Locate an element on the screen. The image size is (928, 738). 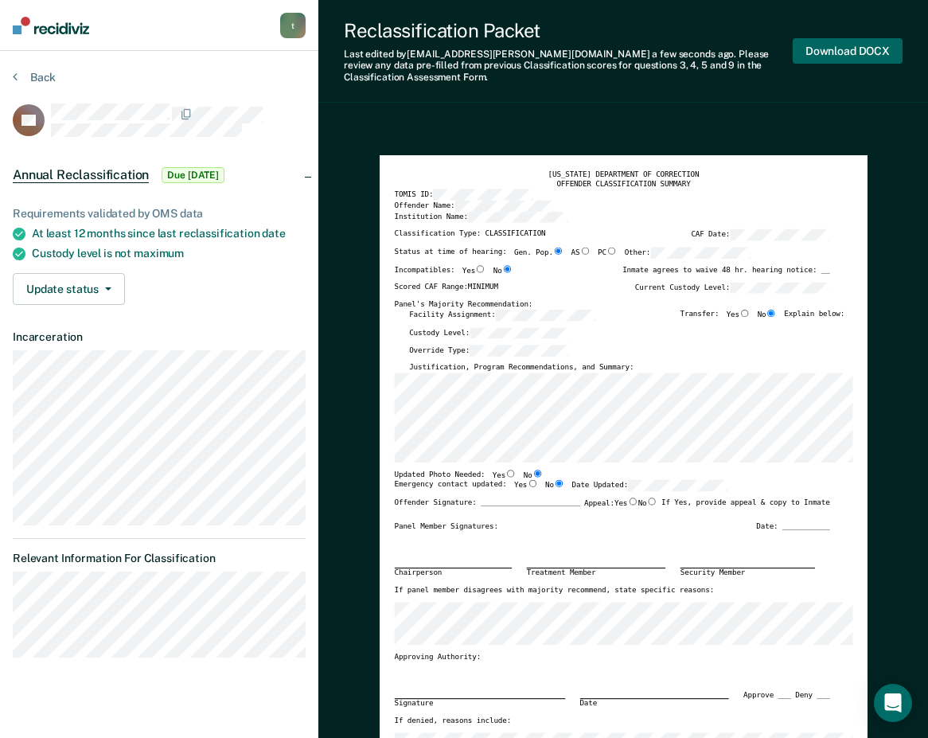
label: Institution Name: is located at coordinates (481, 217).